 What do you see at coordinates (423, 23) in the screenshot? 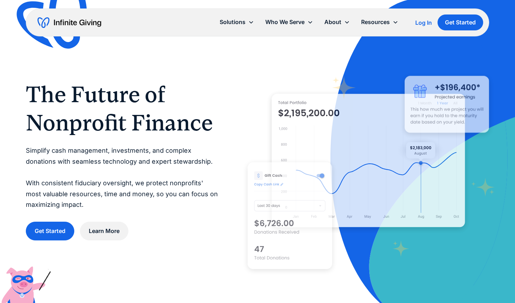
I see `a: Log In` at bounding box center [423, 23].